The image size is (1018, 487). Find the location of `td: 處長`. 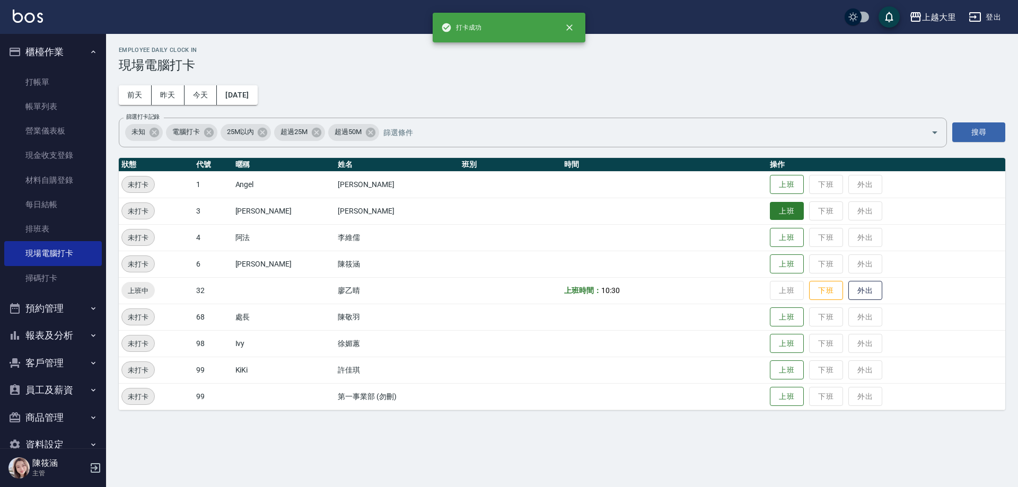

td: 處長 is located at coordinates (284, 317).